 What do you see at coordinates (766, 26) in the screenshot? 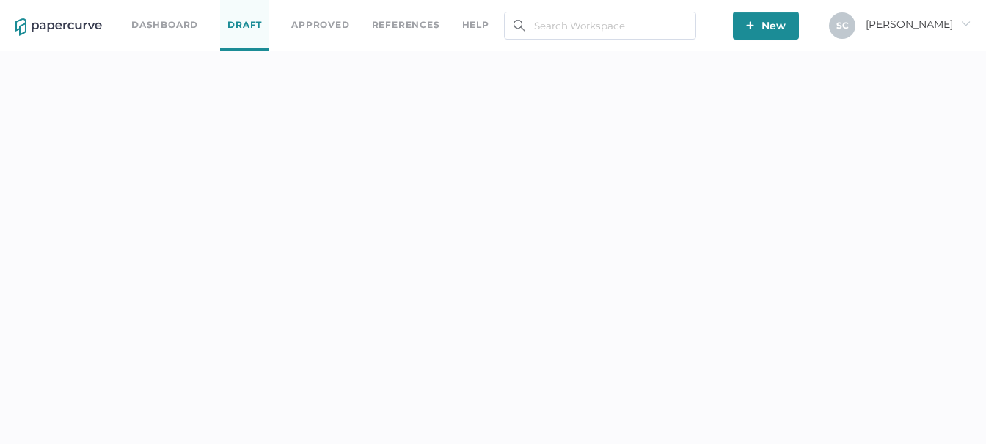
I see `span: New` at bounding box center [766, 26].